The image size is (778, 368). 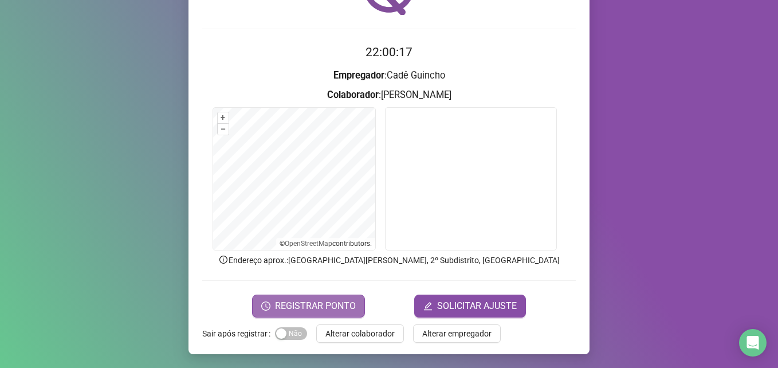 What do you see at coordinates (266, 306) in the screenshot?
I see `span: clock-circle` at bounding box center [266, 306].